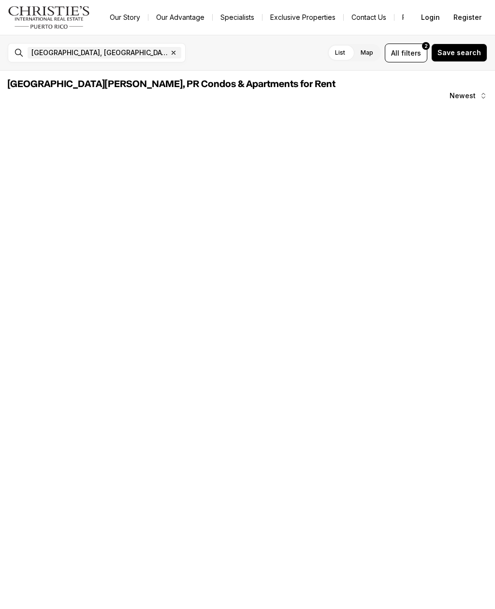 Image resolution: width=495 pixels, height=609 pixels. Describe the element at coordinates (395, 53) in the screenshot. I see `span: All` at that location.